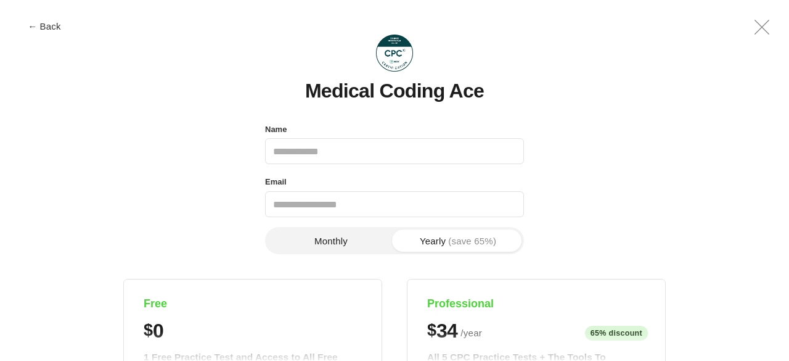  Describe the element at coordinates (253, 303) in the screenshot. I see `h4: Free` at that location.